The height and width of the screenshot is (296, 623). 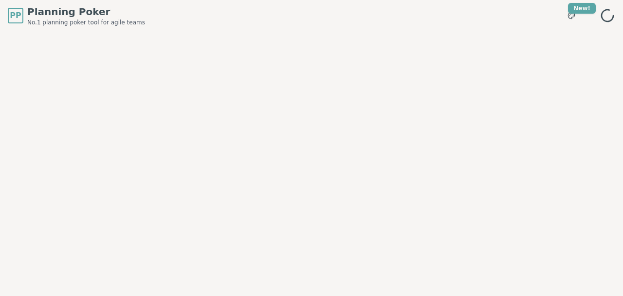 I want to click on span: PP, so click(x=15, y=16).